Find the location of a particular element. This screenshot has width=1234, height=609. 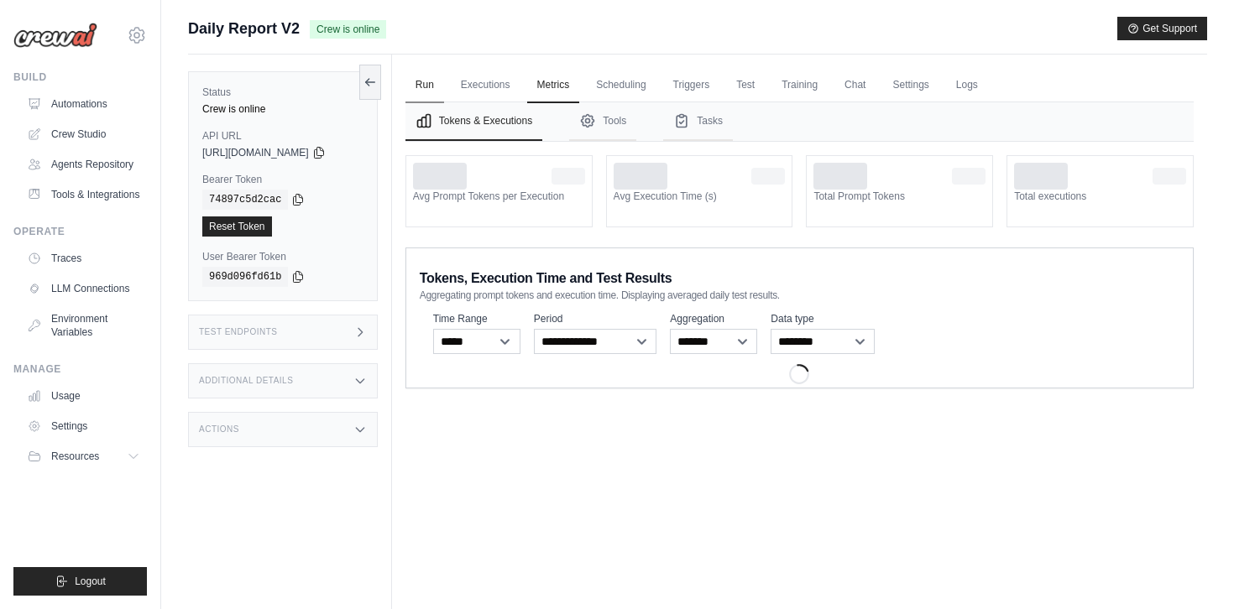

a: Logs is located at coordinates (967, 86).